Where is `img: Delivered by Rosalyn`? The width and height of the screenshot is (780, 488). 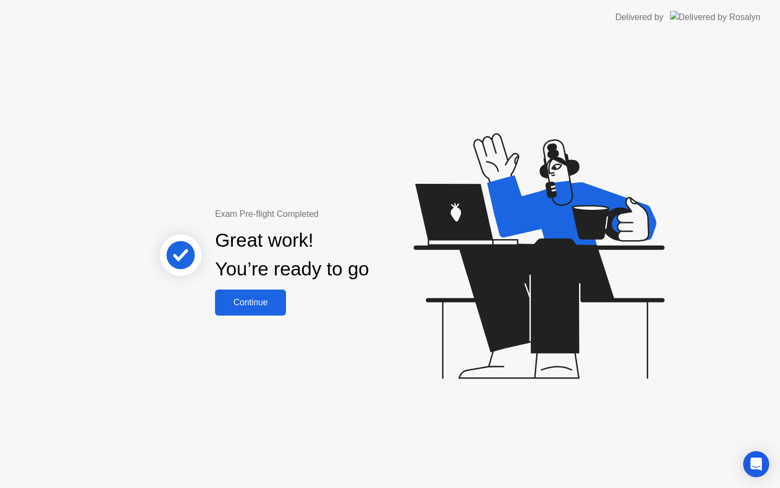
img: Delivered by Rosalyn is located at coordinates (715, 17).